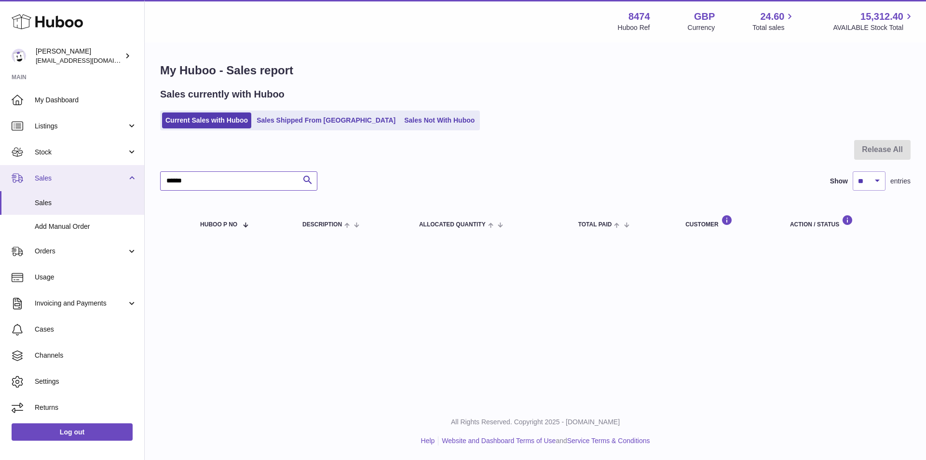 The width and height of the screenshot is (926, 460). Describe the element at coordinates (428, 440) in the screenshot. I see `a: Help` at that location.